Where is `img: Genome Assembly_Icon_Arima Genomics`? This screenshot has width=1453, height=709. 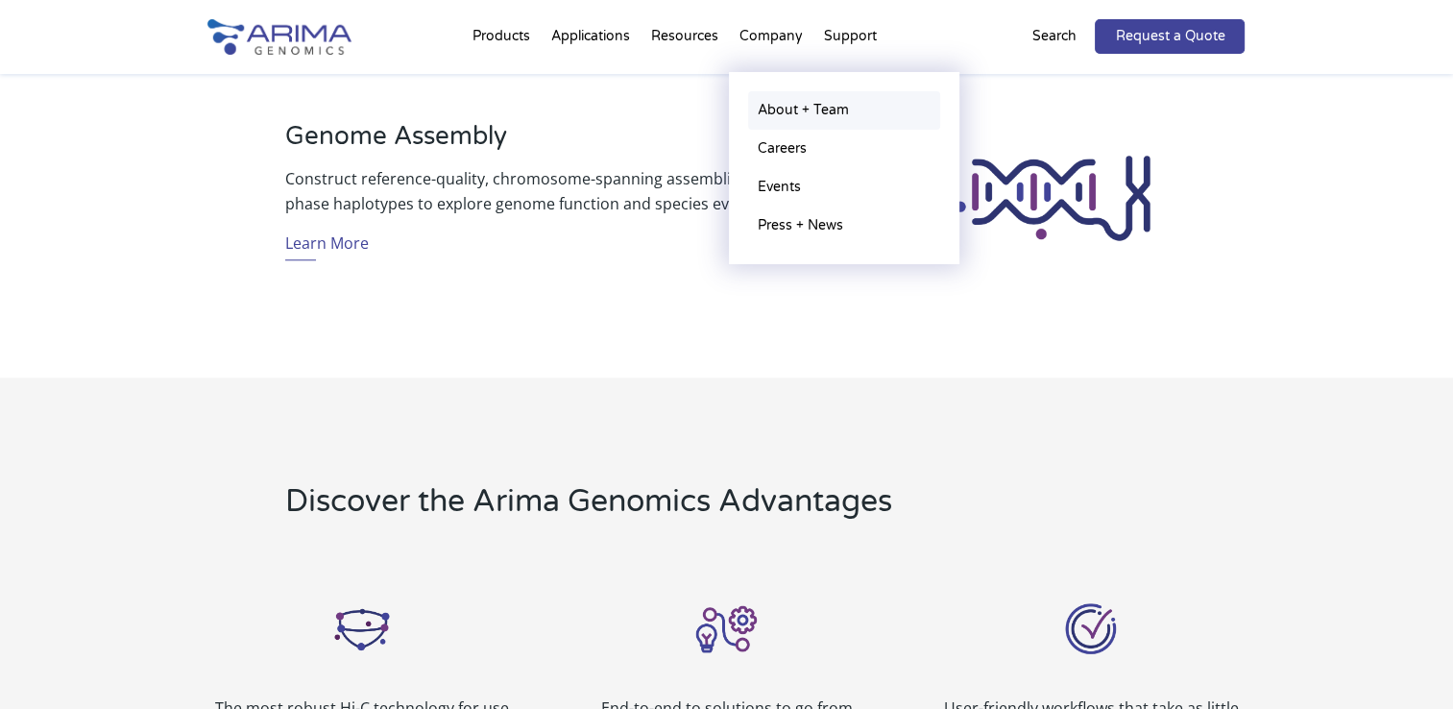 img: Genome Assembly_Icon_Arima Genomics is located at coordinates (1054, 198).